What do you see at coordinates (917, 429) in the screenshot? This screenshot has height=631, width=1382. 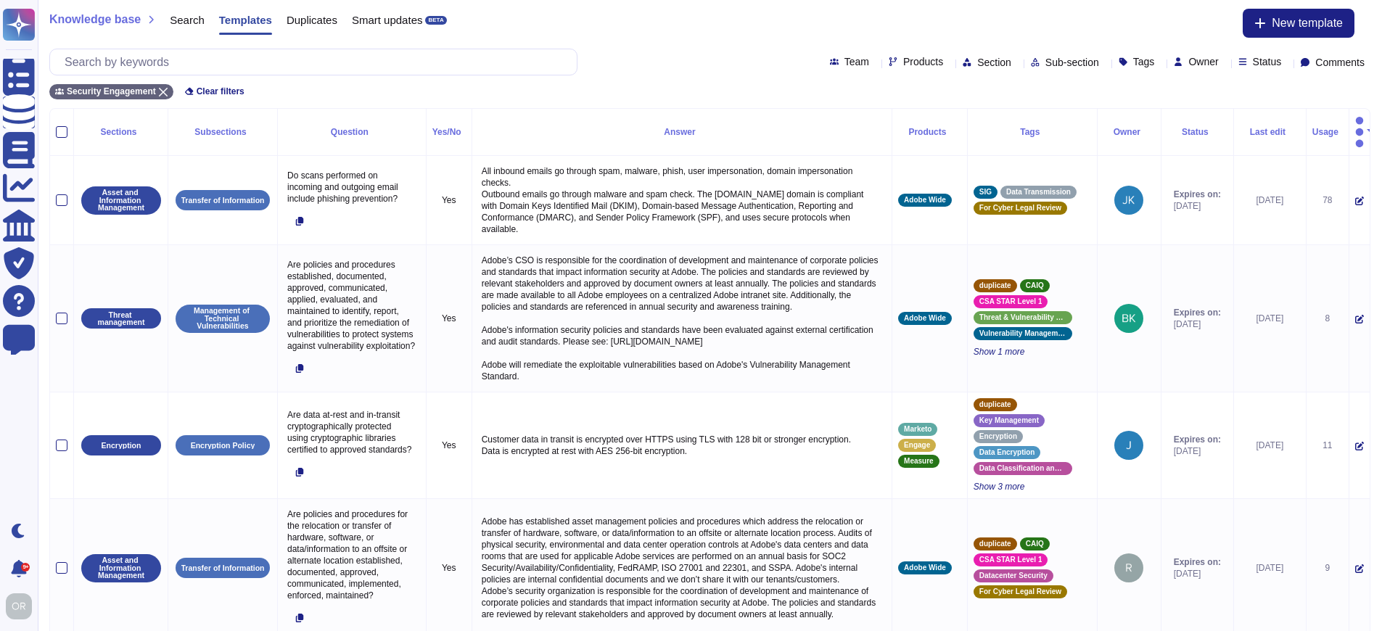 I see `span: Marketo` at bounding box center [917, 429].